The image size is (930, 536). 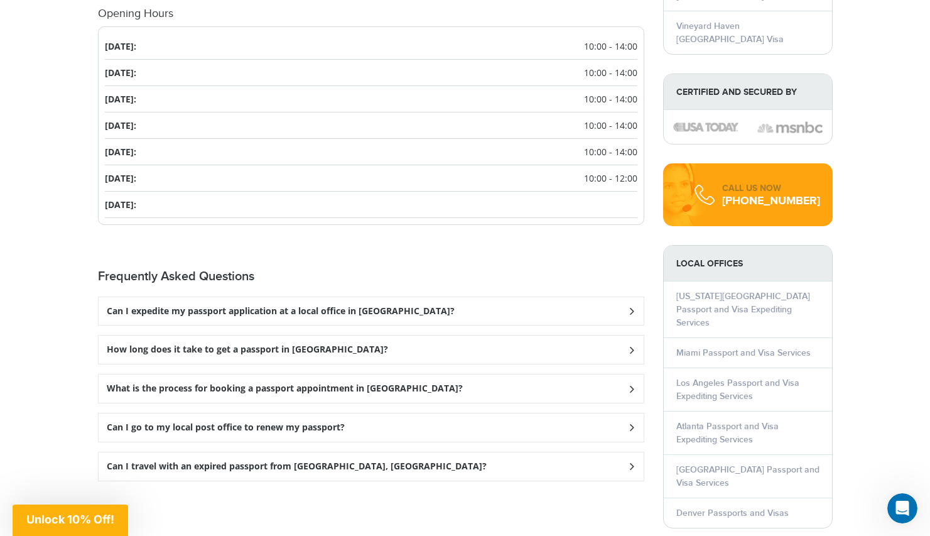 What do you see at coordinates (738, 389) in the screenshot?
I see `a: Los Angeles Passport and Visa Expediting Services` at bounding box center [738, 389].